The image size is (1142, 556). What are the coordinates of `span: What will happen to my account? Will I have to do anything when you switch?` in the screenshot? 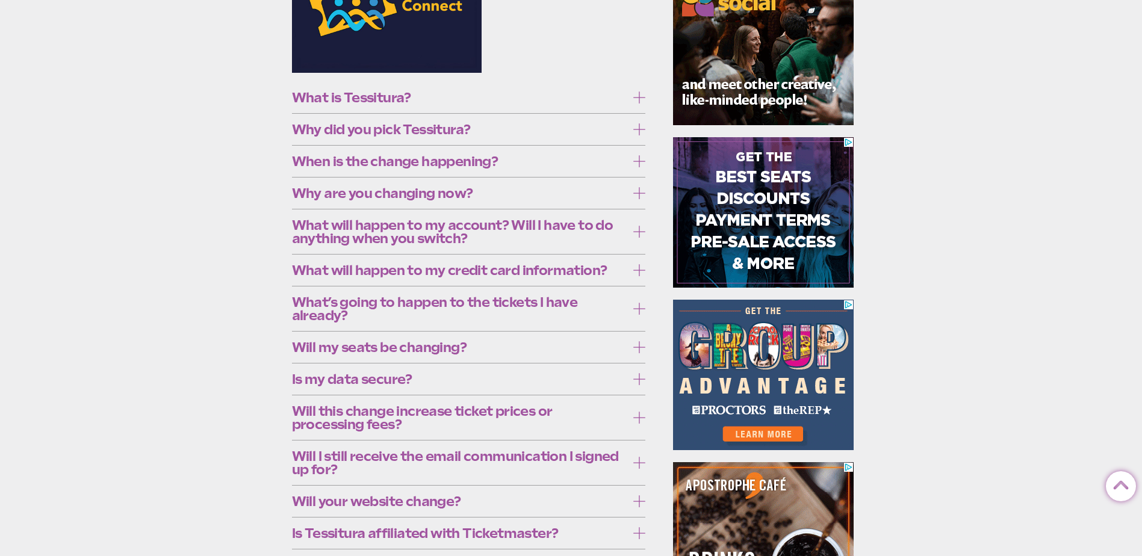 It's located at (459, 232).